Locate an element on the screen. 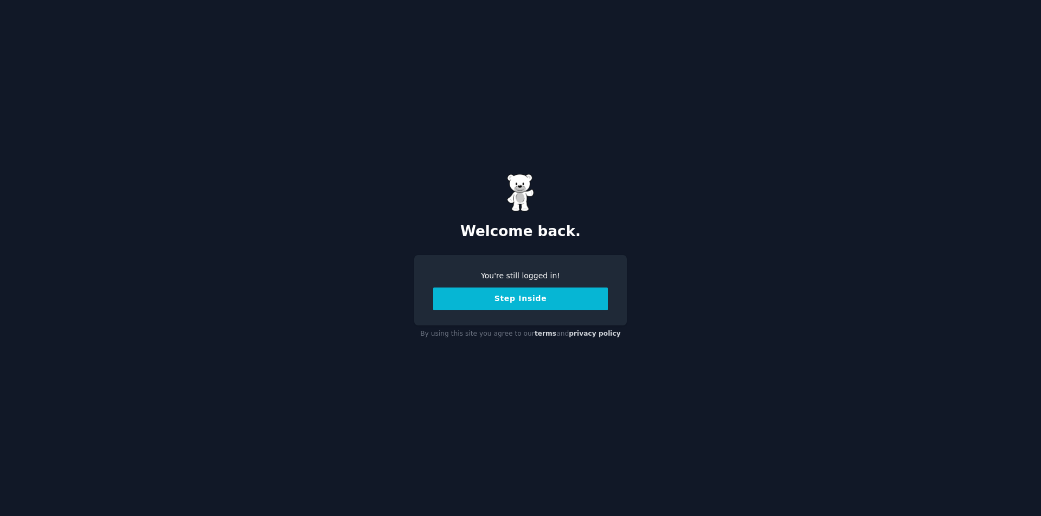 Image resolution: width=1041 pixels, height=516 pixels. img: Gummy Bear is located at coordinates (520, 193).